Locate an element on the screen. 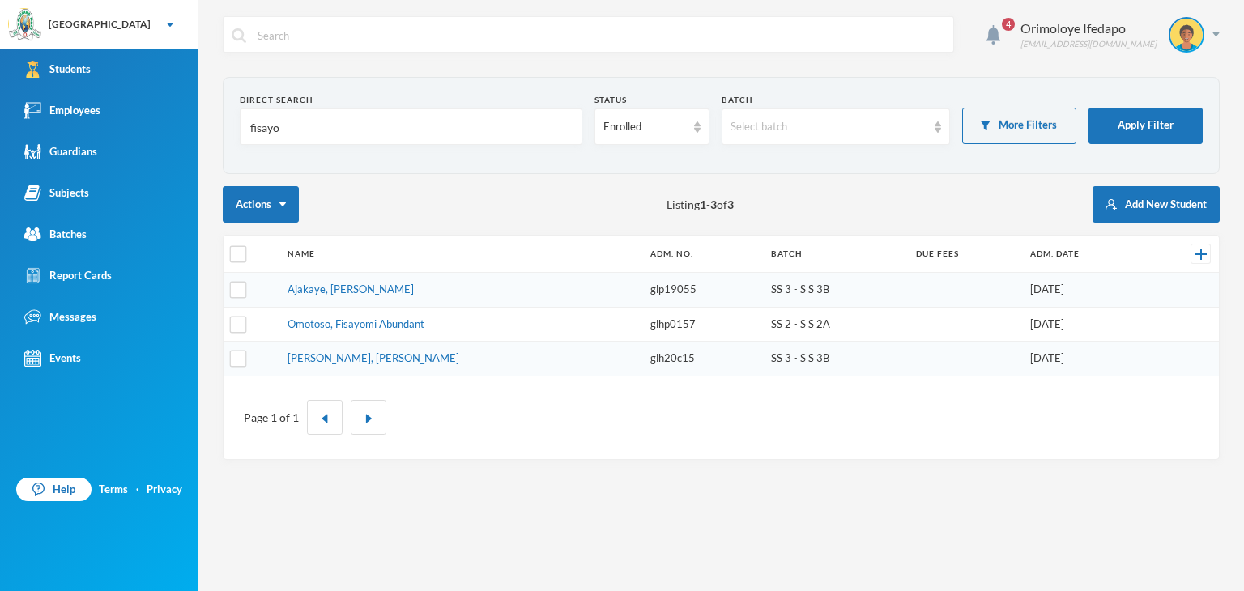 This screenshot has width=1244, height=591. div: Report Cards is located at coordinates (68, 275).